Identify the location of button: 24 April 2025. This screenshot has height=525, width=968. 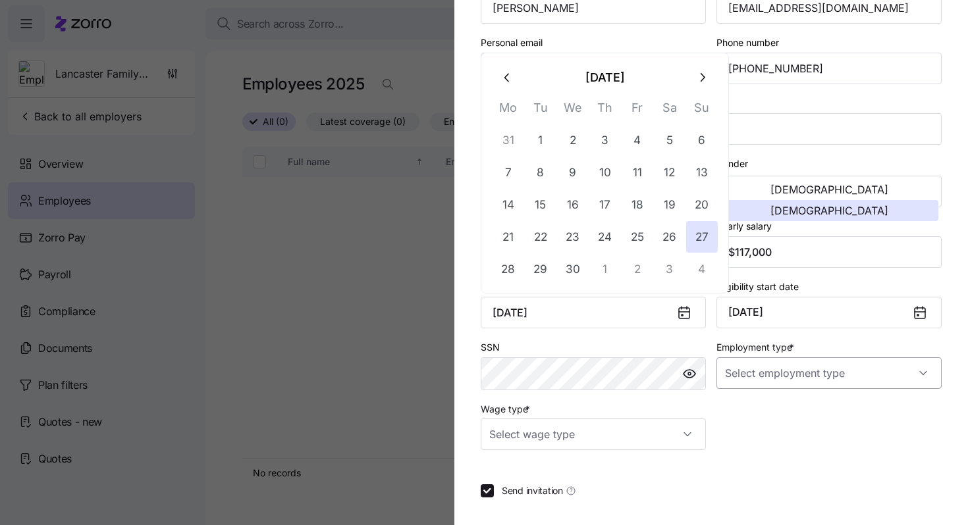
(605, 237).